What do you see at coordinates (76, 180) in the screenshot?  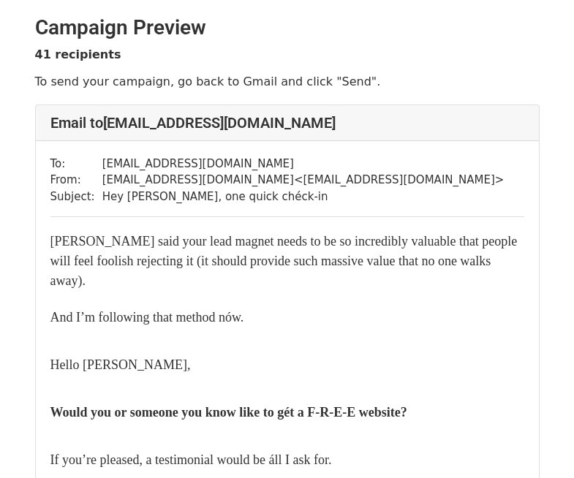 I see `td: From:` at bounding box center [76, 180].